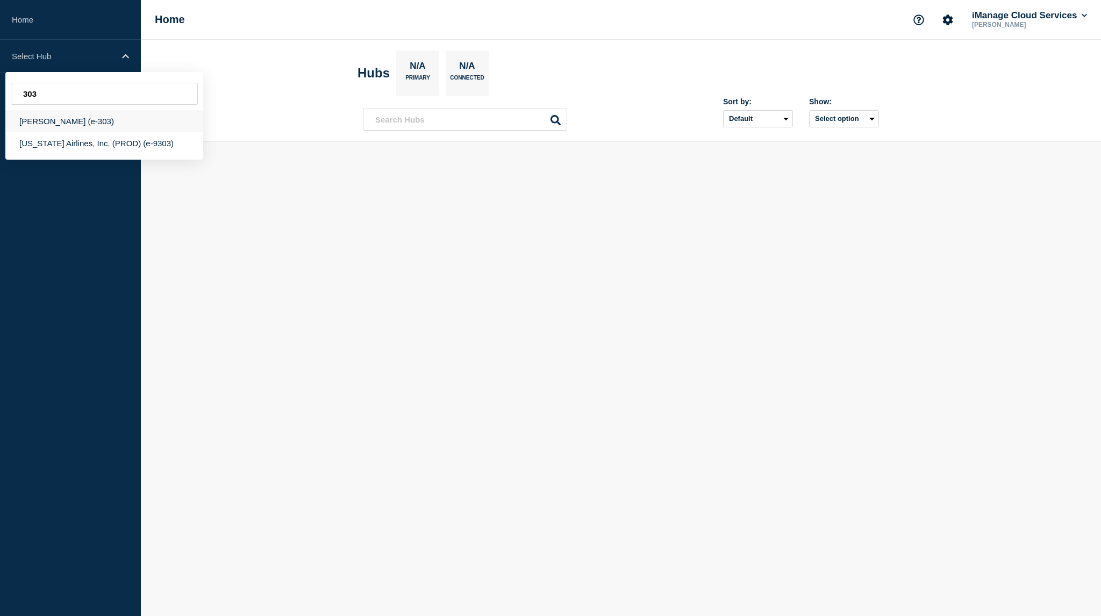  Describe the element at coordinates (374, 73) in the screenshot. I see `h2: Hubs` at that location.